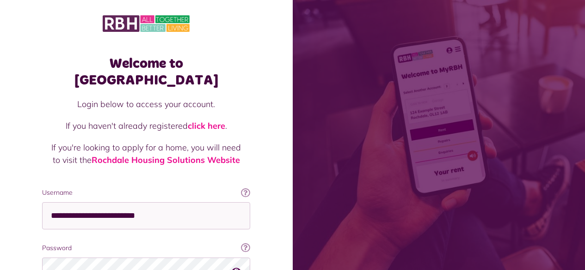 The image size is (585, 270). Describe the element at coordinates (146, 154) in the screenshot. I see `p: If you're looking to apply for a home, you will need to visit the` at that location.